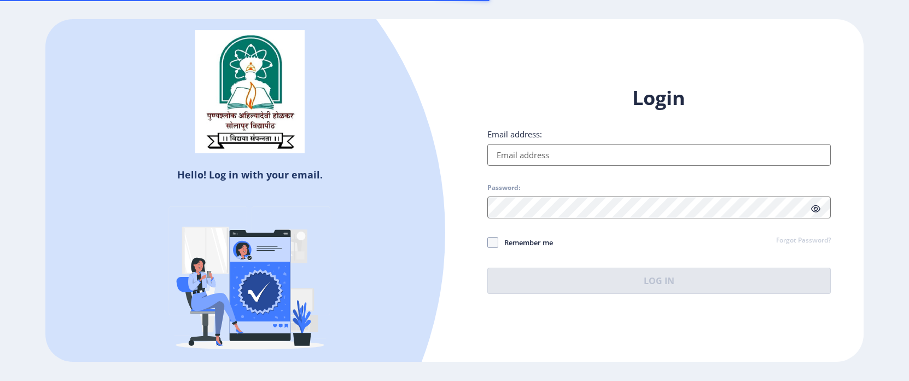 The image size is (909, 381). What do you see at coordinates (515, 134) in the screenshot?
I see `label: Email address:` at bounding box center [515, 134].